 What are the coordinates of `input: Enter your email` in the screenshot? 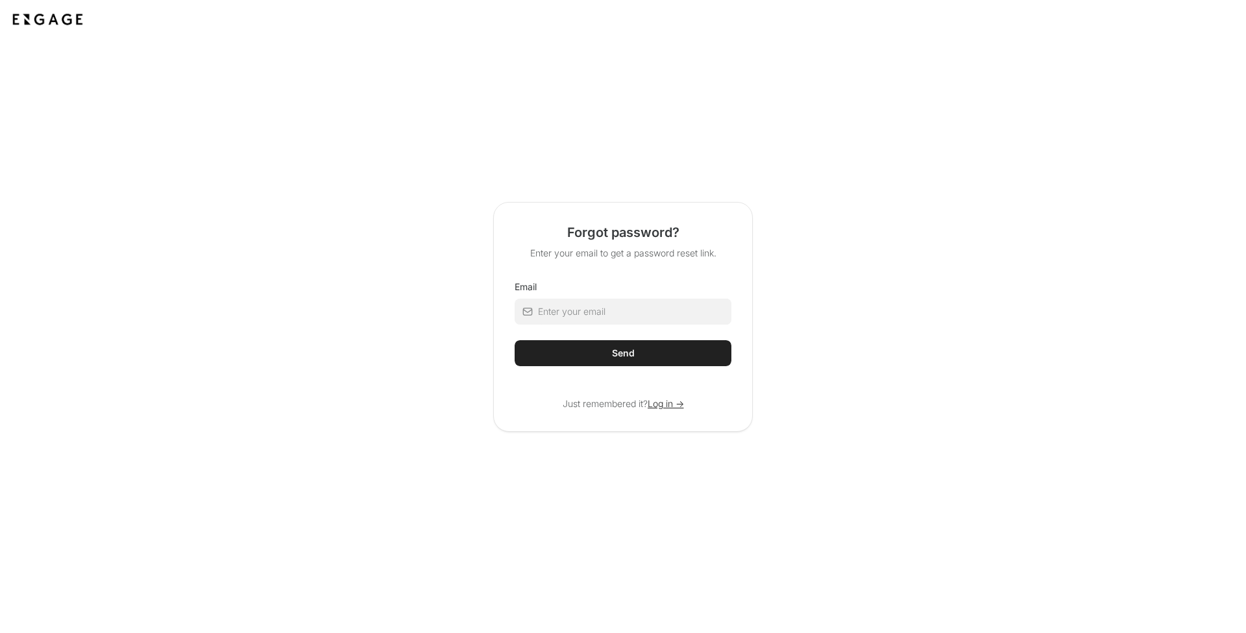 It's located at (635, 311).